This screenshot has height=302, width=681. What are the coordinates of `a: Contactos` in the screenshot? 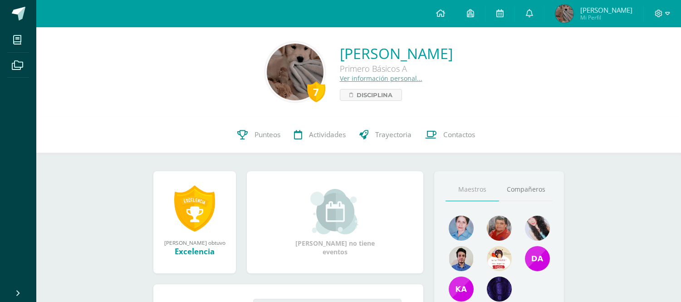 It's located at (450, 135).